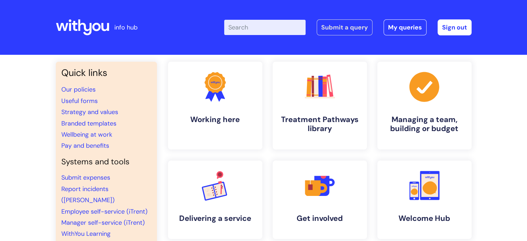  What do you see at coordinates (90, 112) in the screenshot?
I see `a: Strategy and values` at bounding box center [90, 112].